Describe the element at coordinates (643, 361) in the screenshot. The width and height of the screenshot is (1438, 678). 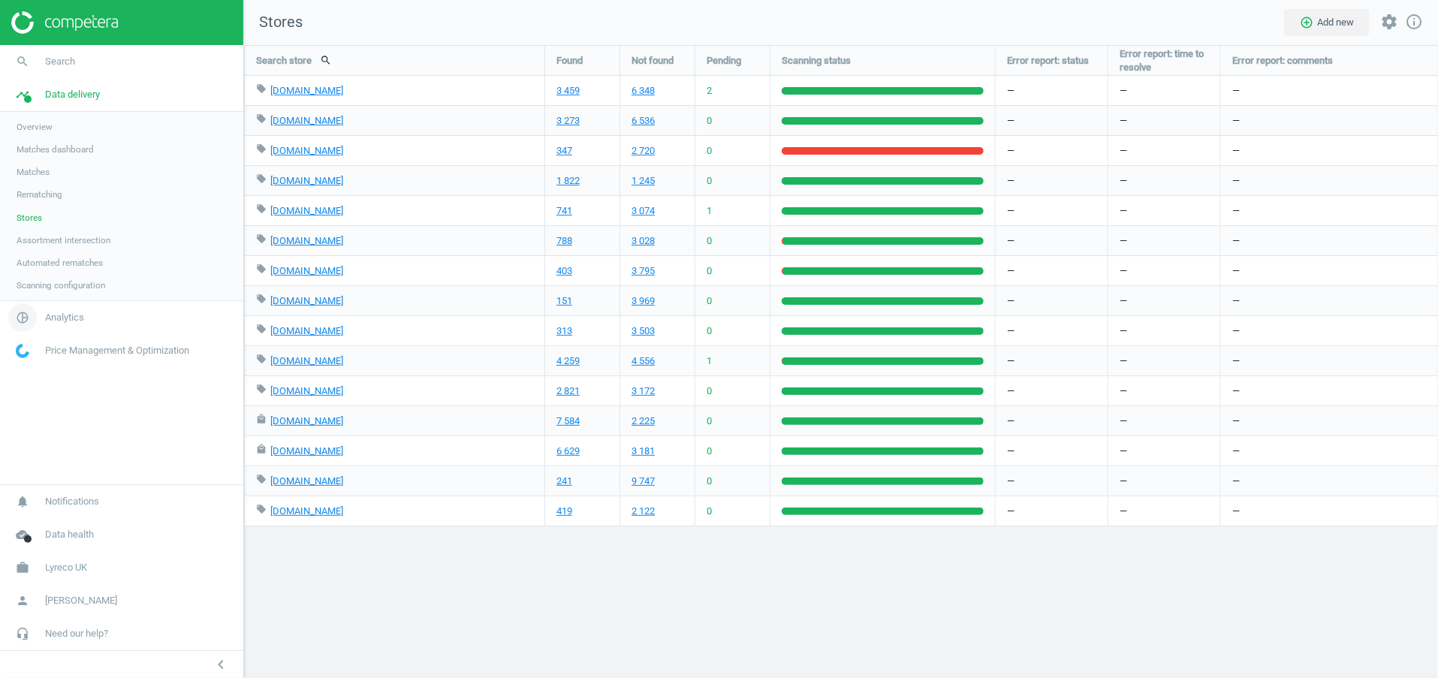
I see `a: 4 556` at that location.